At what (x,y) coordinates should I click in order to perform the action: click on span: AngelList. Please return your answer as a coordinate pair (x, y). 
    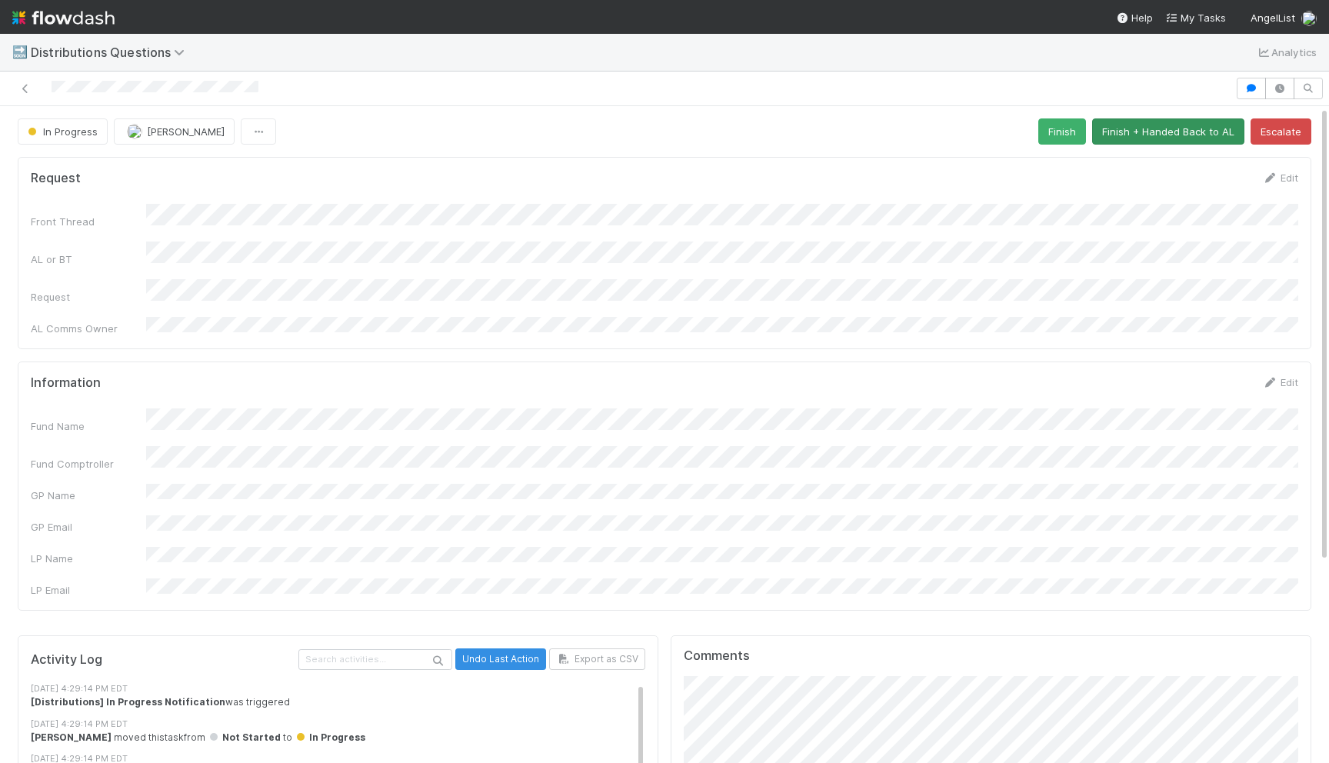
    Looking at the image, I should click on (1273, 18).